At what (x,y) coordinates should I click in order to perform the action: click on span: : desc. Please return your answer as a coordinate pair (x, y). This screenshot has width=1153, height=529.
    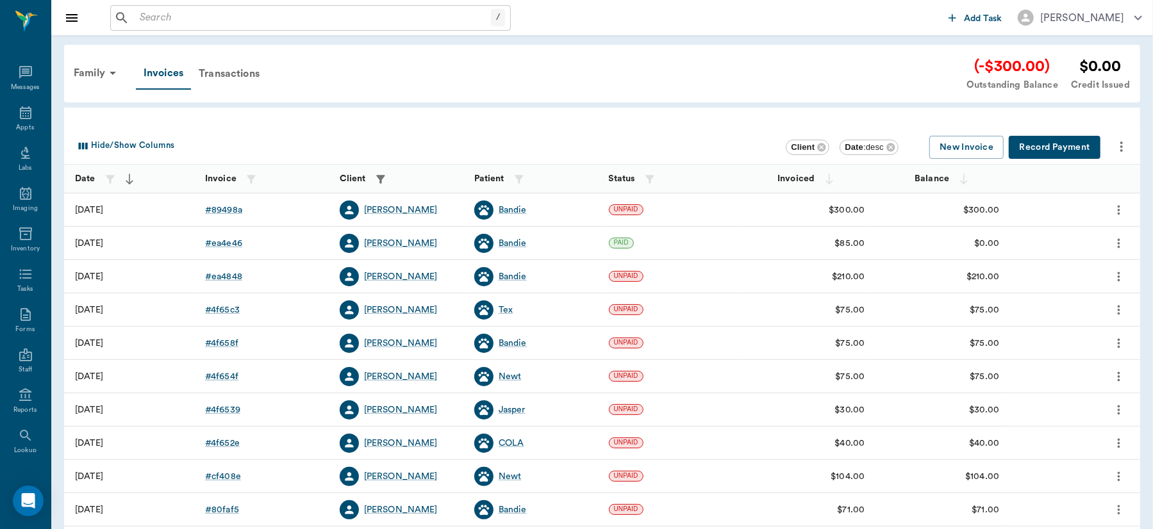
    Looking at the image, I should click on (864, 147).